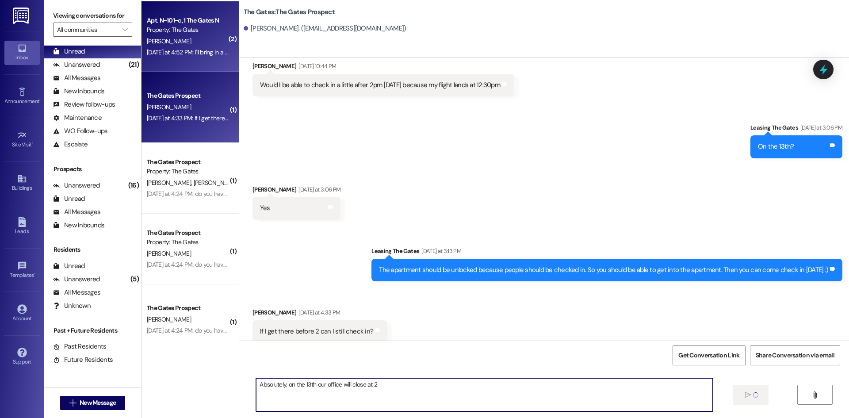  What do you see at coordinates (134, 185) in the screenshot?
I see `div: (16)` at bounding box center [134, 185].